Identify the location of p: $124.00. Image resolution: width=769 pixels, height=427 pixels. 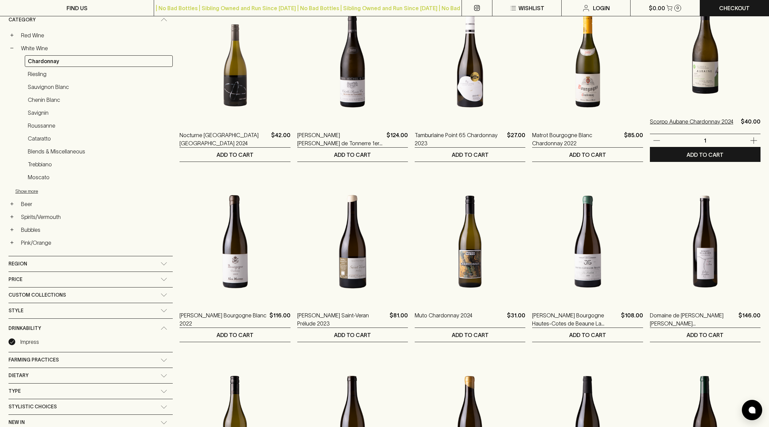
(397, 139).